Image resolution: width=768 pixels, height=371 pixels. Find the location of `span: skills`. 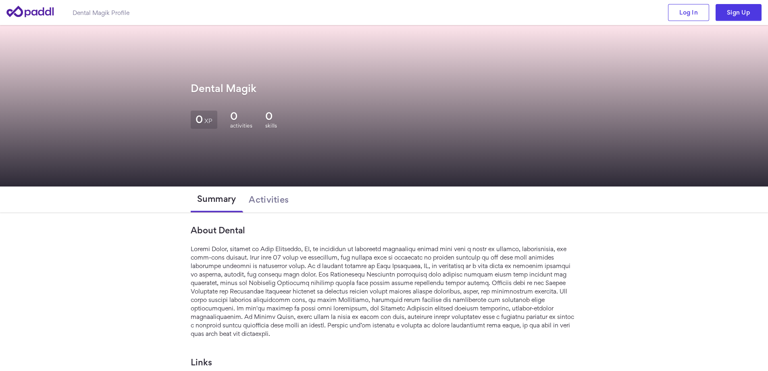

span: skills is located at coordinates (271, 125).